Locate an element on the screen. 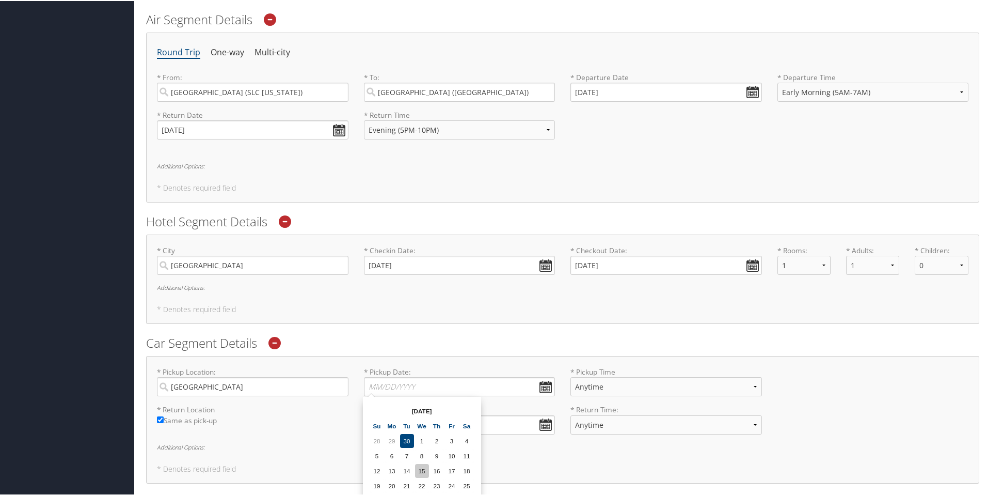  label: * Return Location is located at coordinates (252, 408).